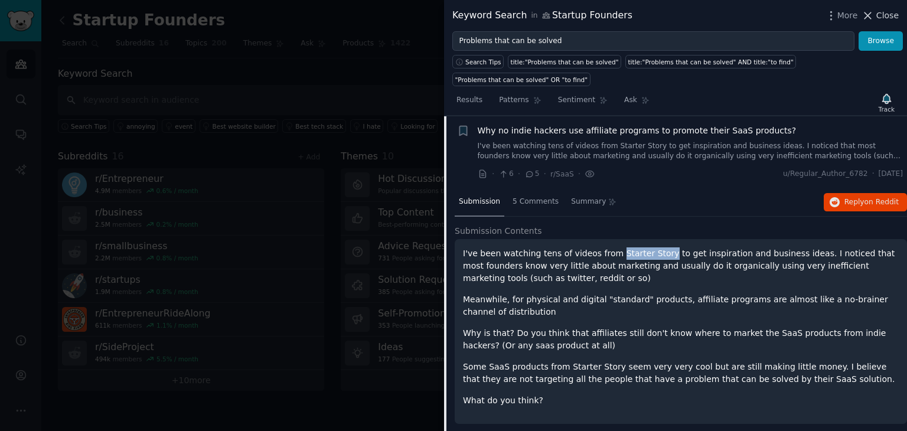 This screenshot has width=907, height=431. I want to click on a: title:"Problems that can be solved", so click(565, 61).